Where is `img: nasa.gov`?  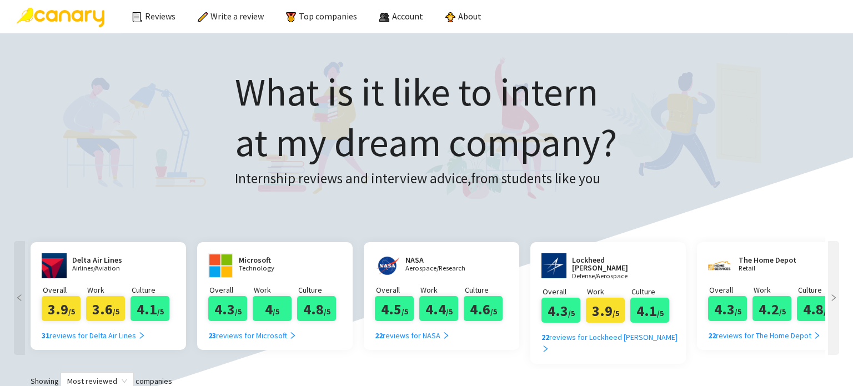 img: nasa.gov is located at coordinates (387, 265).